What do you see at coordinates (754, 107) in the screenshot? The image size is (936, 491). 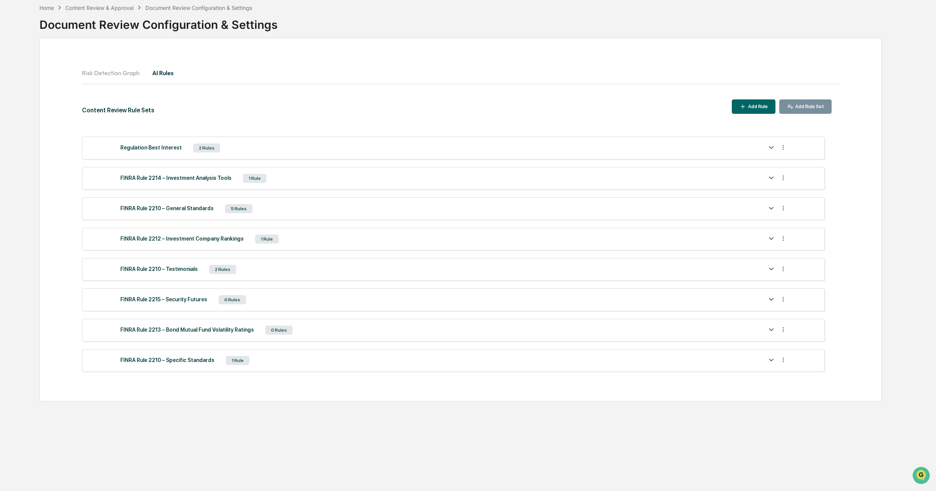 I see `button: Add Rule` at bounding box center [754, 107].